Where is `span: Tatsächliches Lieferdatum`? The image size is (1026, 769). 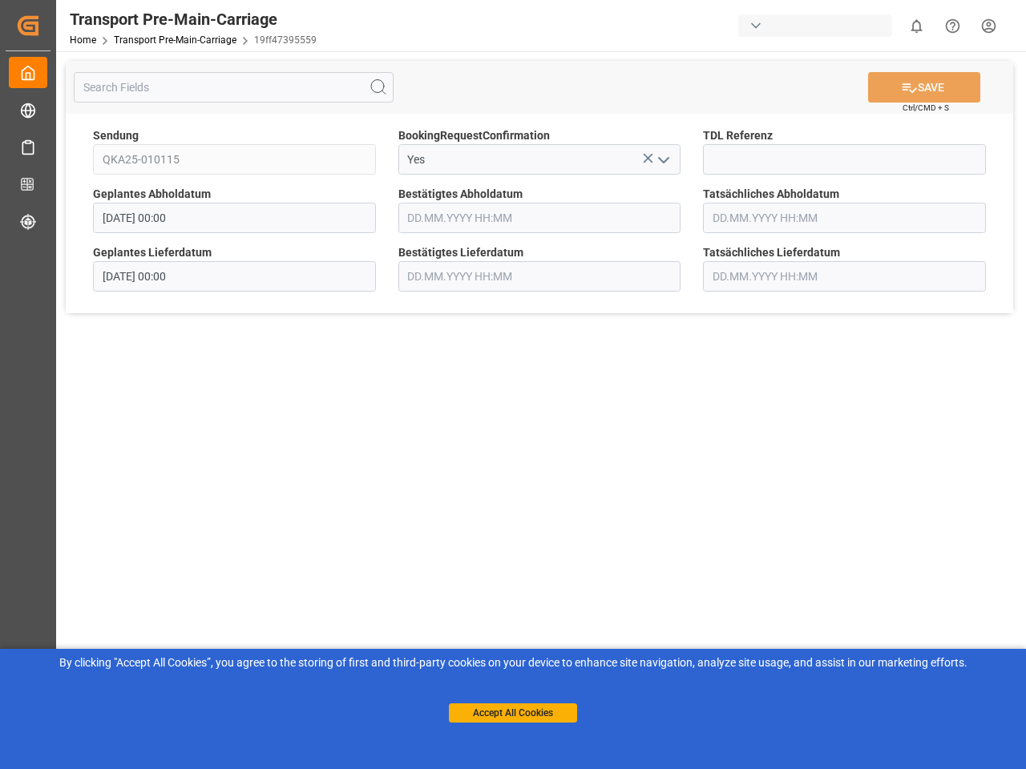 span: Tatsächliches Lieferdatum is located at coordinates (771, 252).